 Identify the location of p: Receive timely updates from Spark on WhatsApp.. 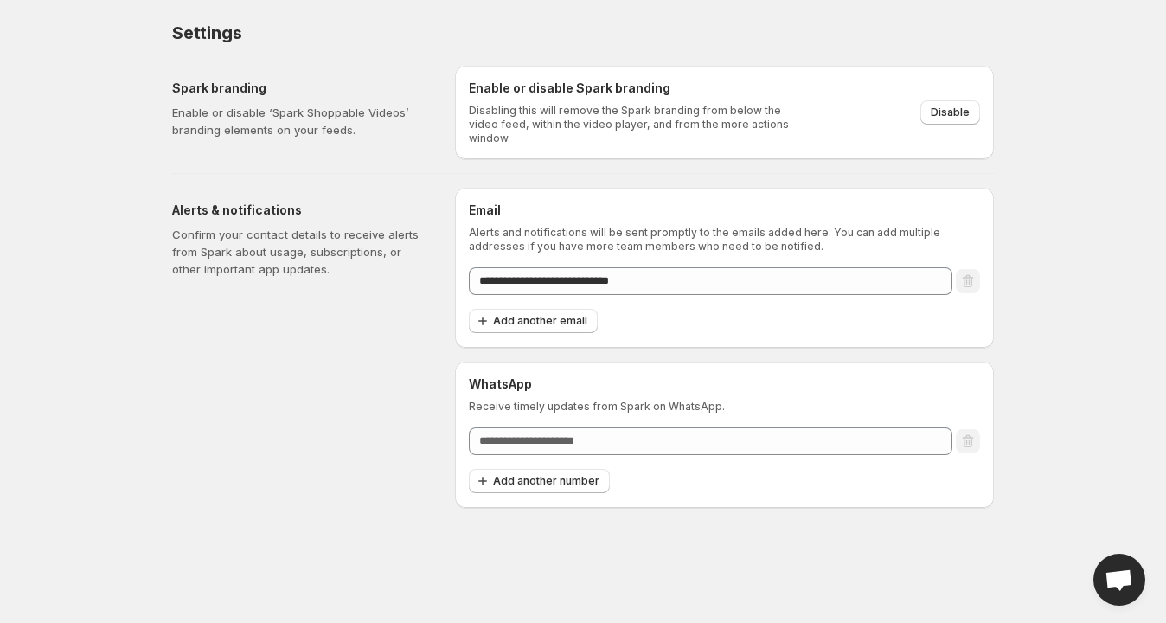
(724, 406).